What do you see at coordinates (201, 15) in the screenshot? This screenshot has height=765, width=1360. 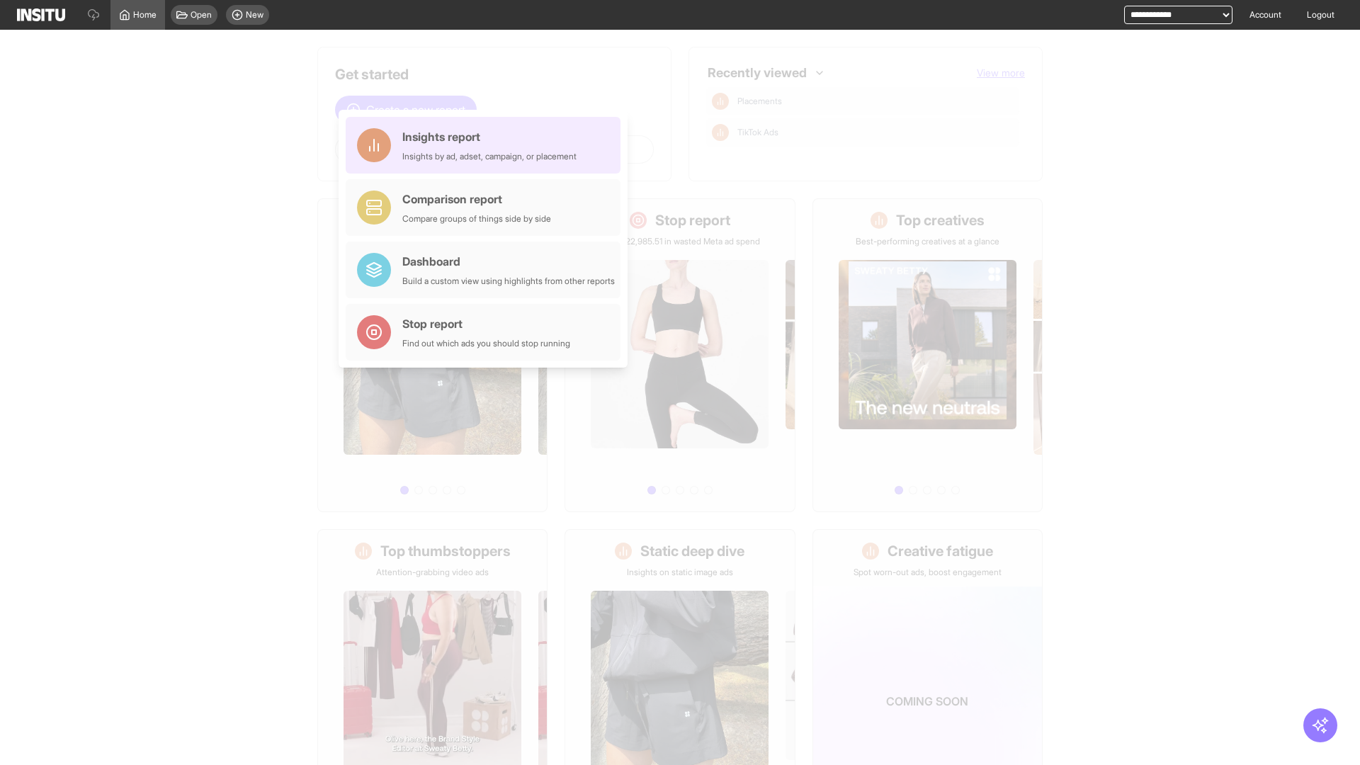 I see `span: Open` at bounding box center [201, 15].